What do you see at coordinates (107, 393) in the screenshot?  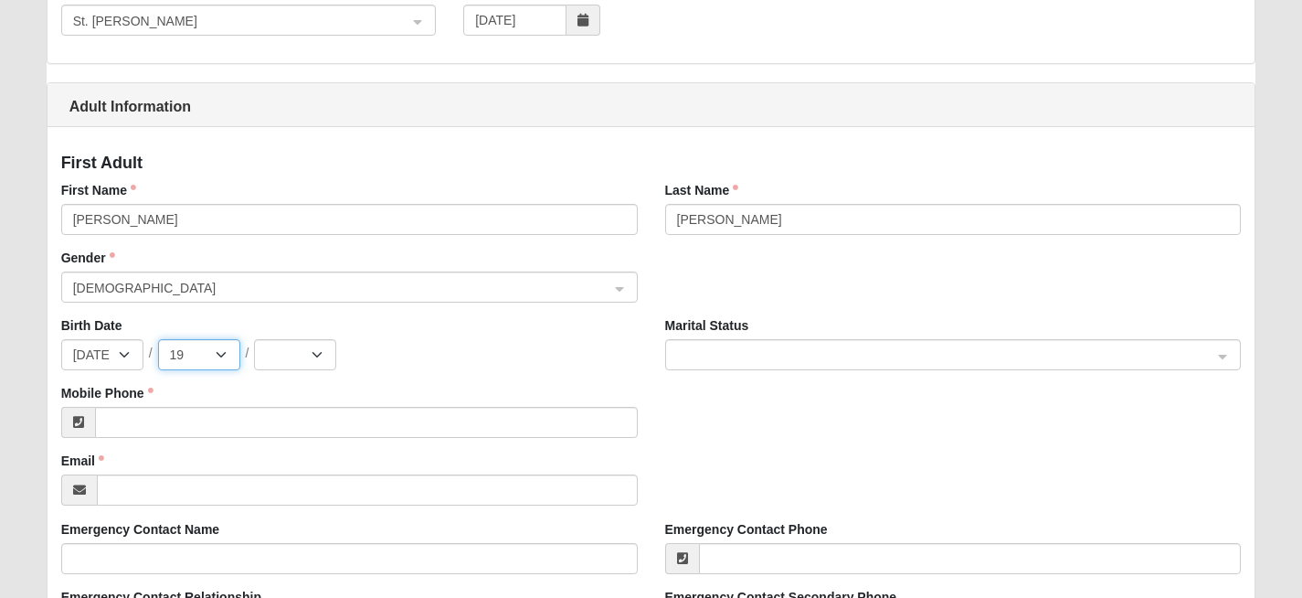 I see `label: Mobile Phone` at bounding box center [107, 393].